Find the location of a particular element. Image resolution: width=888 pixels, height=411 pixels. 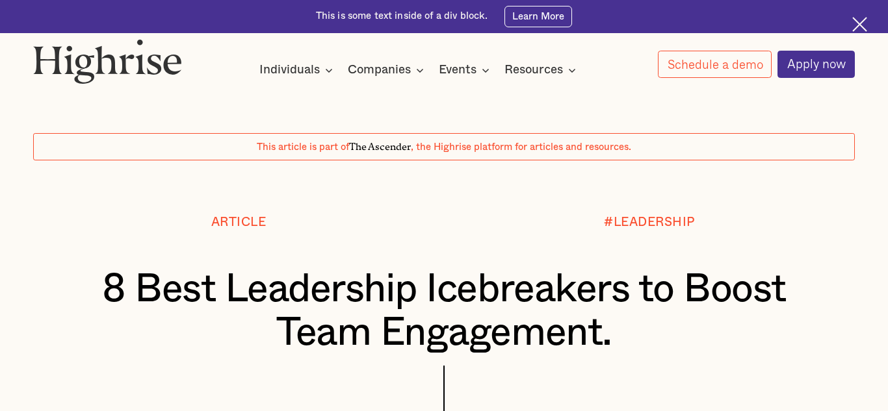

a: Learn More is located at coordinates (538, 16).